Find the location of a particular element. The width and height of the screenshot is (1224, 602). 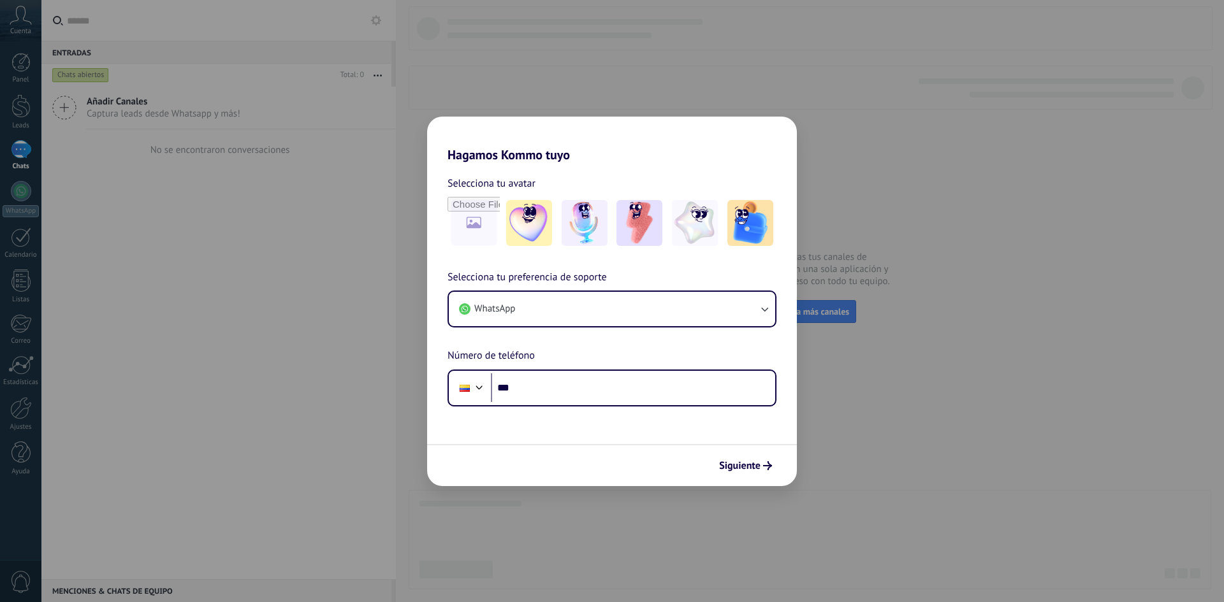

span: Selecciona tu preferencia de soporte is located at coordinates (527, 278).